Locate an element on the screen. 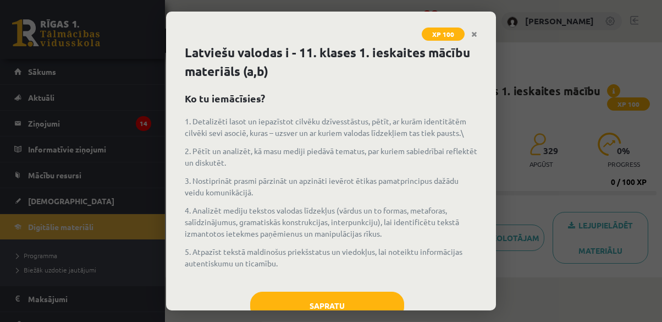  a: Close is located at coordinates (474, 34).